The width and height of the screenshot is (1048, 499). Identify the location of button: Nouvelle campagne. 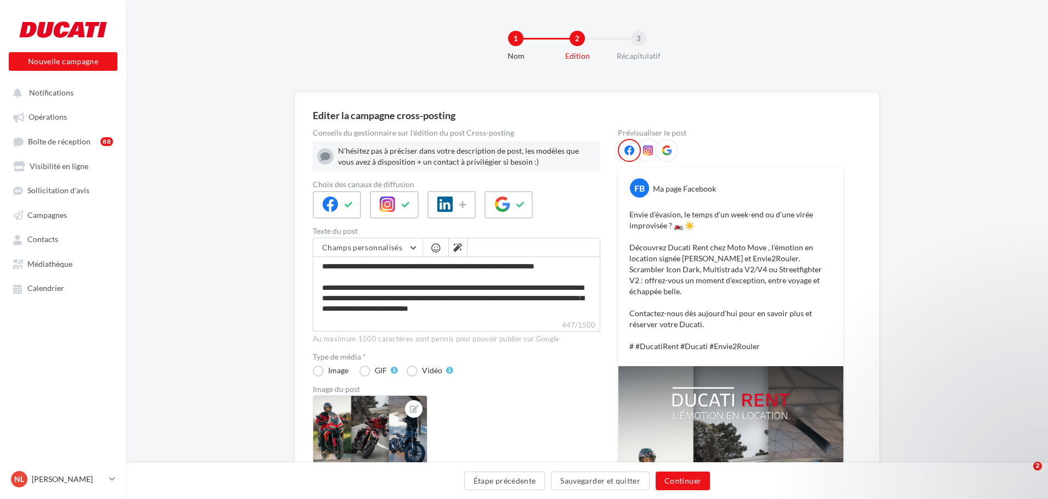
(63, 61).